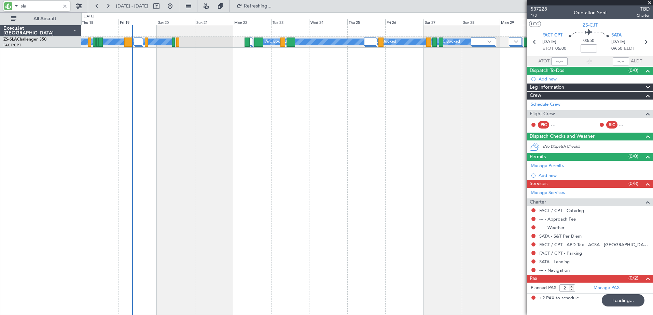  What do you see at coordinates (561, 211) in the screenshot?
I see `a: FACT / CPT - Catering` at bounding box center [561, 211].